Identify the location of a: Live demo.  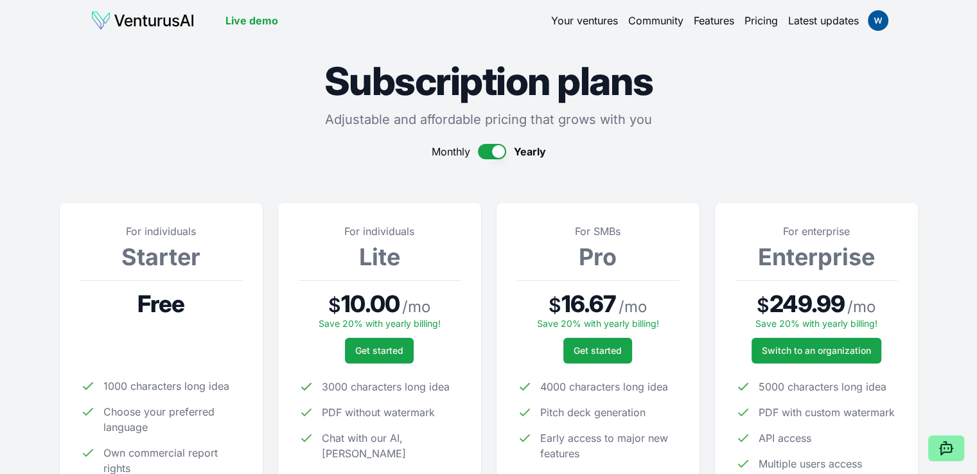
(252, 21).